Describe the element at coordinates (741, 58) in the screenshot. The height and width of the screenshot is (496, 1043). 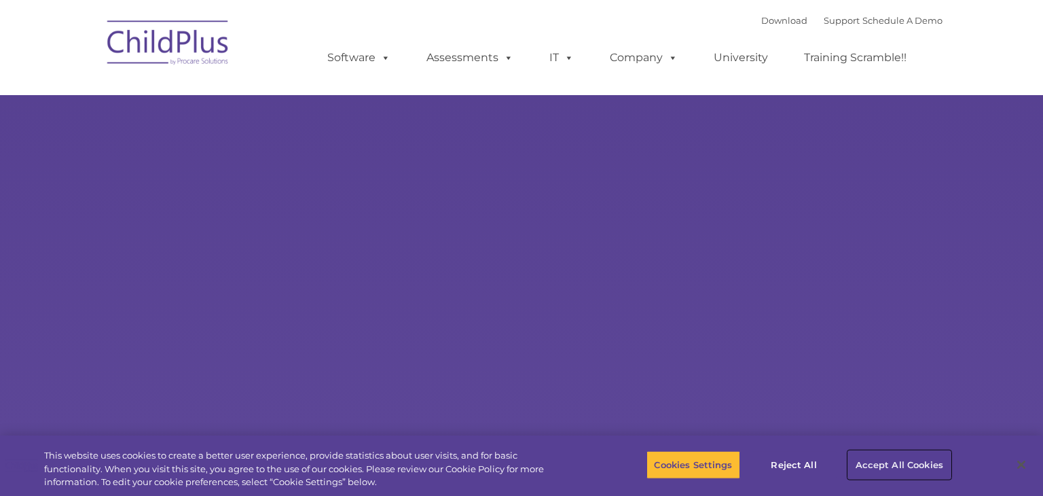
I see `a: University` at that location.